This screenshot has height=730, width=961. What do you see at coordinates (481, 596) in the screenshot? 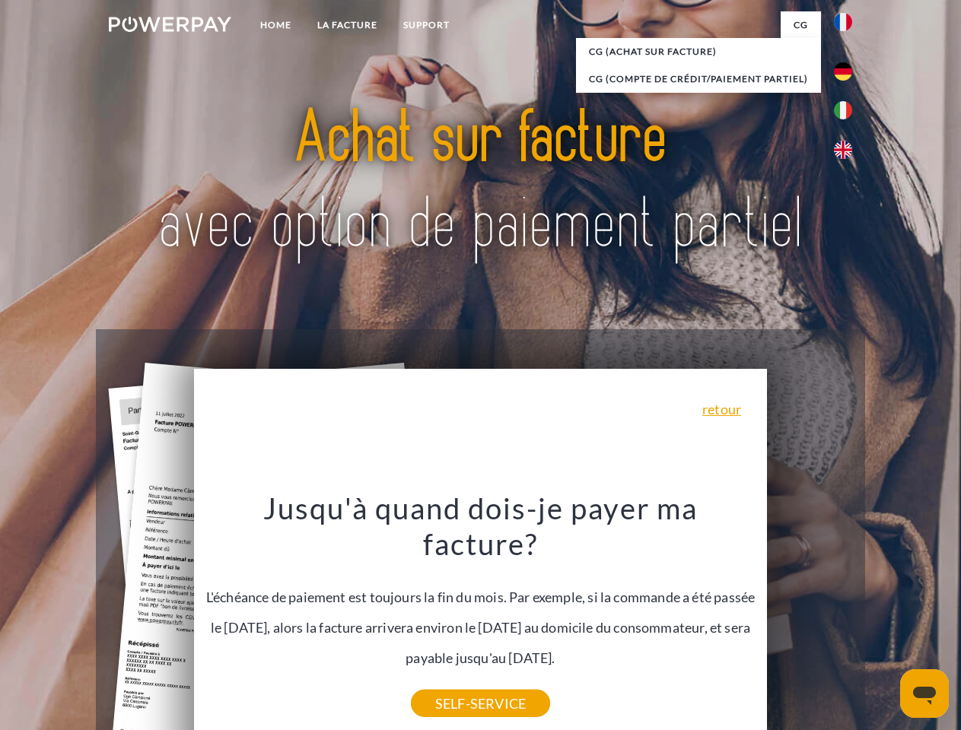
I see `div: L'échéance de paiement est toujours la fin du mois. Par exemple, si la commande a été passée le [...` at bounding box center [481, 596].